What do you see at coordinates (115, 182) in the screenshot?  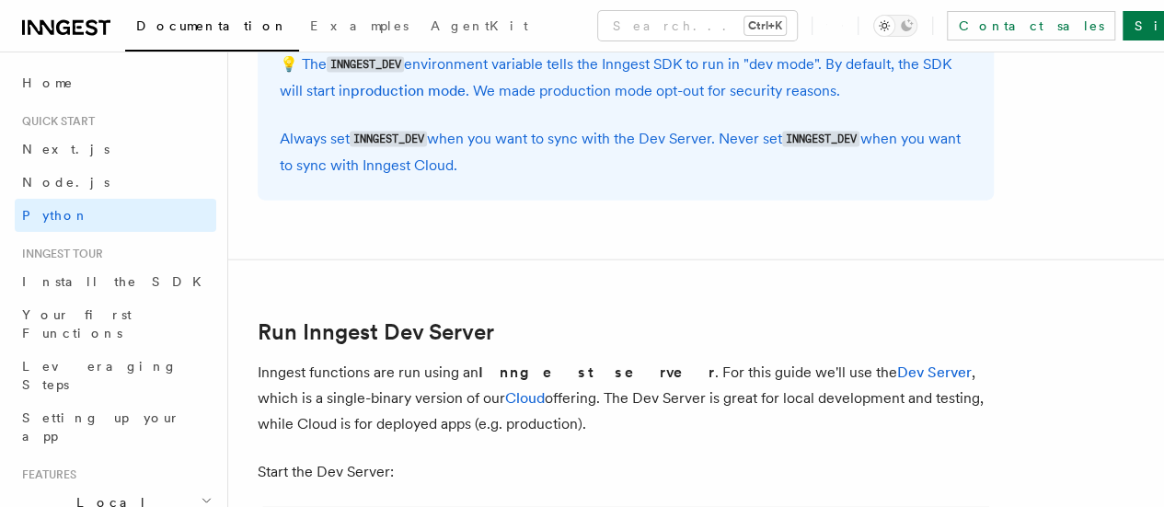 I see `a: Node.js` at bounding box center [115, 182].